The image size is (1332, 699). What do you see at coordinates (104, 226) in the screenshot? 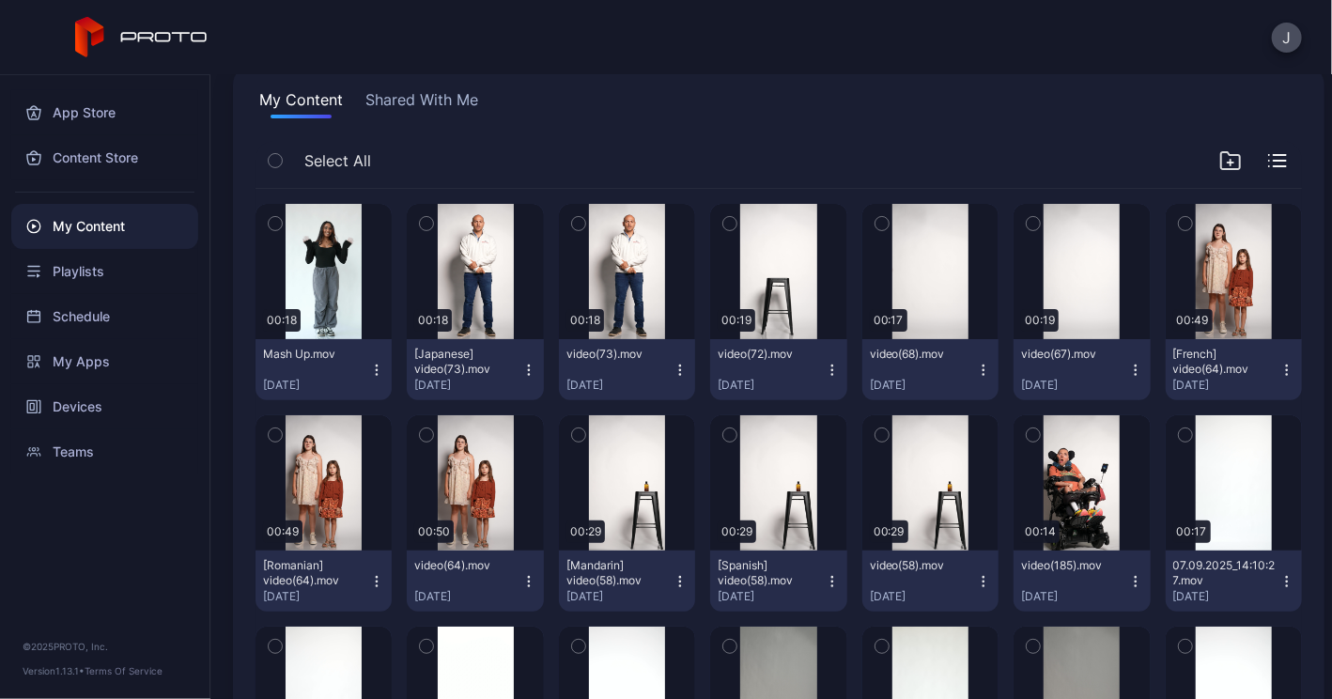
I see `a: My Content` at bounding box center [104, 226].